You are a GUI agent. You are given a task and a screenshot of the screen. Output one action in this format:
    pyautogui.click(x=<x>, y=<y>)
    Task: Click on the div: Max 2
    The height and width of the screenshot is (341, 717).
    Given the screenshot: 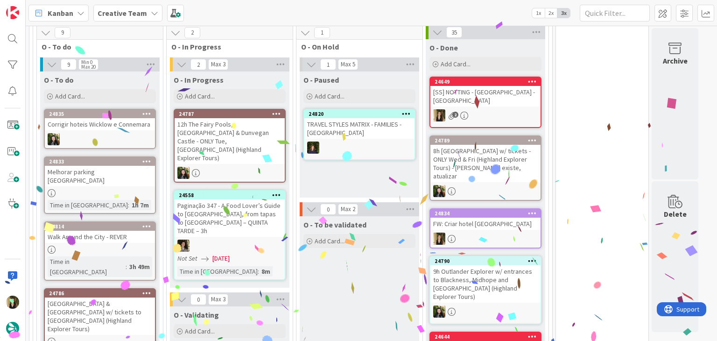 What is the action you would take?
    pyautogui.click(x=348, y=209)
    